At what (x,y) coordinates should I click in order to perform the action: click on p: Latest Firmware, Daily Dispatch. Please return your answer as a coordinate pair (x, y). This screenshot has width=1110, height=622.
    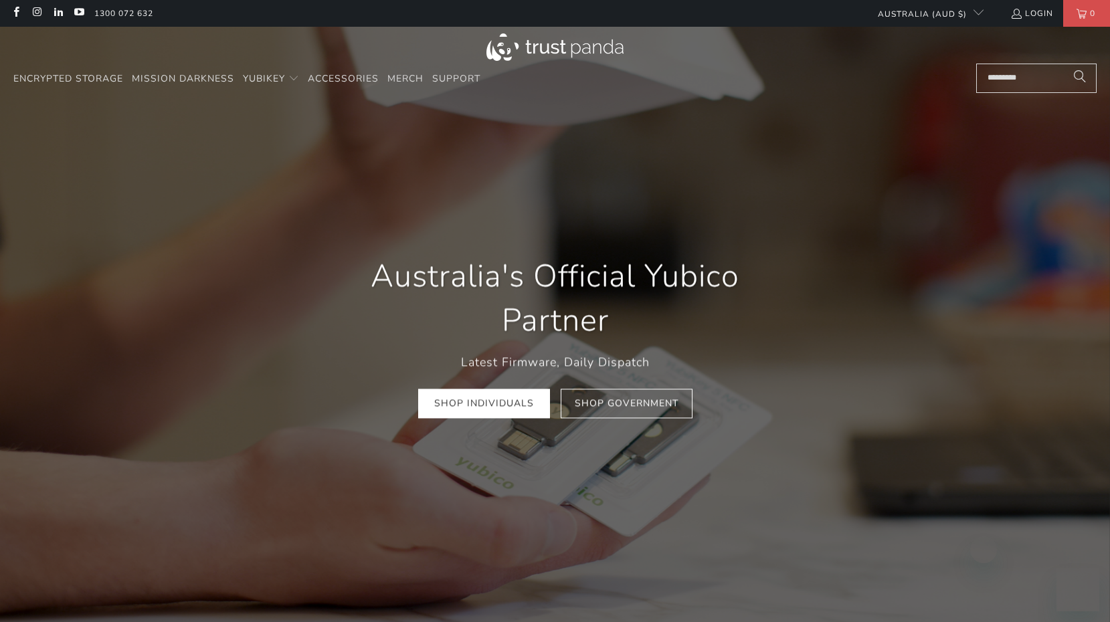
    Looking at the image, I should click on (555, 362).